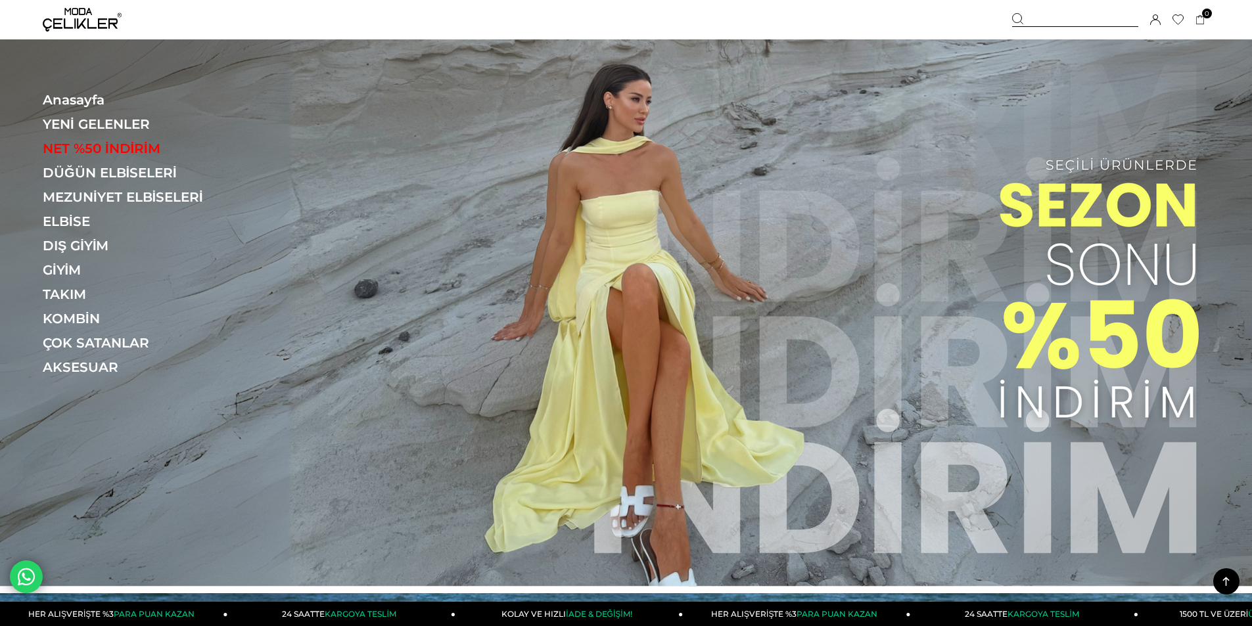 The image size is (1252, 626). I want to click on a: KOMBİN, so click(133, 319).